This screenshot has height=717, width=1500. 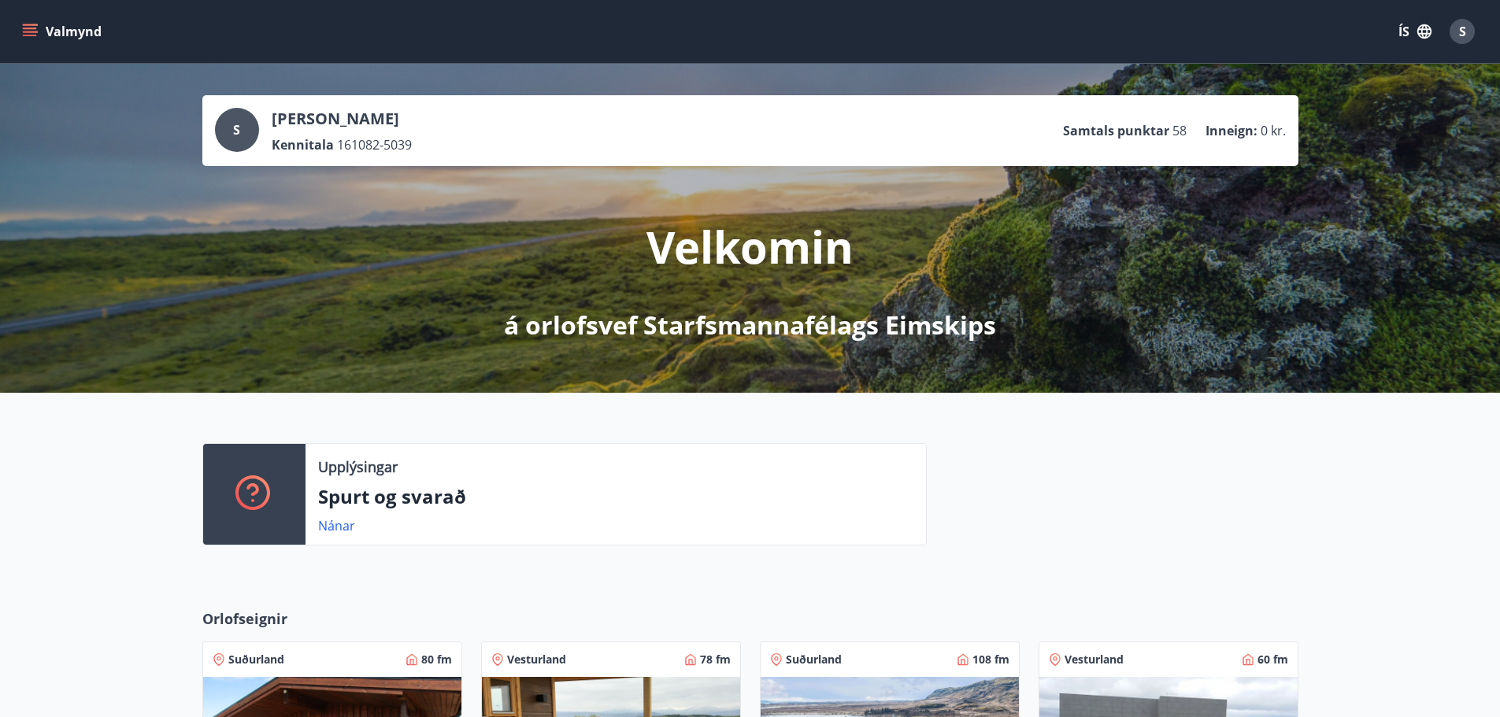 What do you see at coordinates (357, 467) in the screenshot?
I see `p: Upplýsingar` at bounding box center [357, 467].